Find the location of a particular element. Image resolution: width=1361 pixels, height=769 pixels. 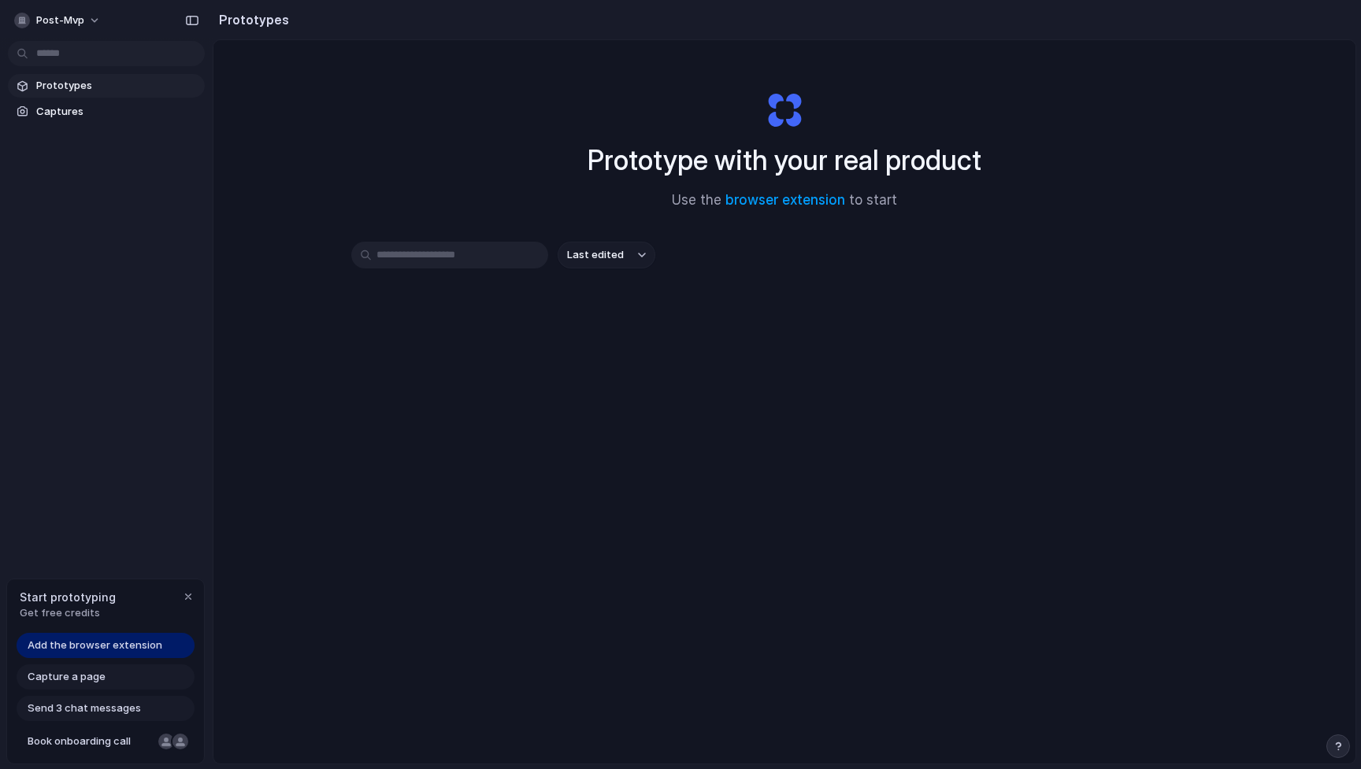

span: Last edited is located at coordinates (595, 255).